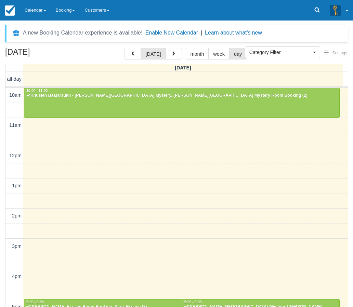 This screenshot has width=353, height=307. What do you see at coordinates (339, 53) in the screenshot?
I see `span: Settings` at bounding box center [339, 53].